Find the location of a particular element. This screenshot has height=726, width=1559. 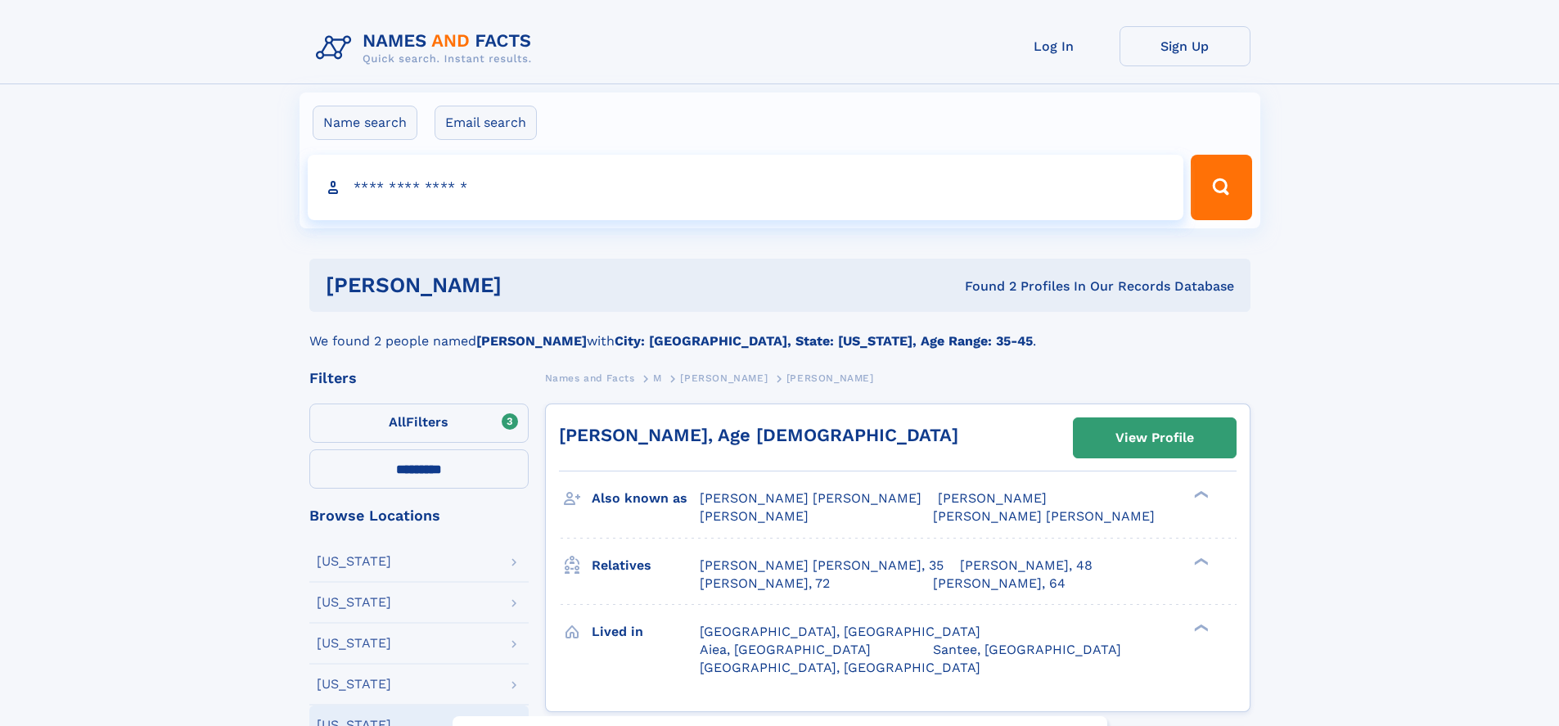

img: Logo Names and Facts is located at coordinates (427, 48).